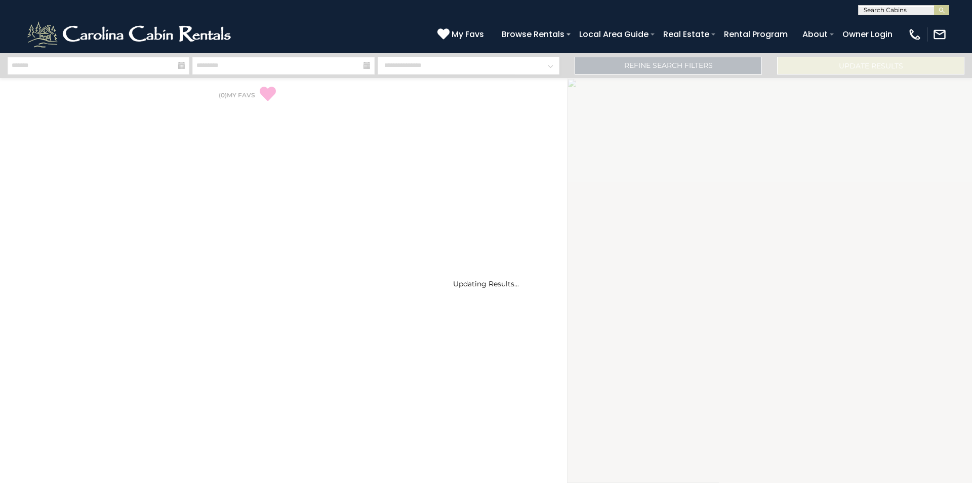 The height and width of the screenshot is (483, 972). What do you see at coordinates (130, 34) in the screenshot?
I see `img: White-1-2.png` at bounding box center [130, 34].